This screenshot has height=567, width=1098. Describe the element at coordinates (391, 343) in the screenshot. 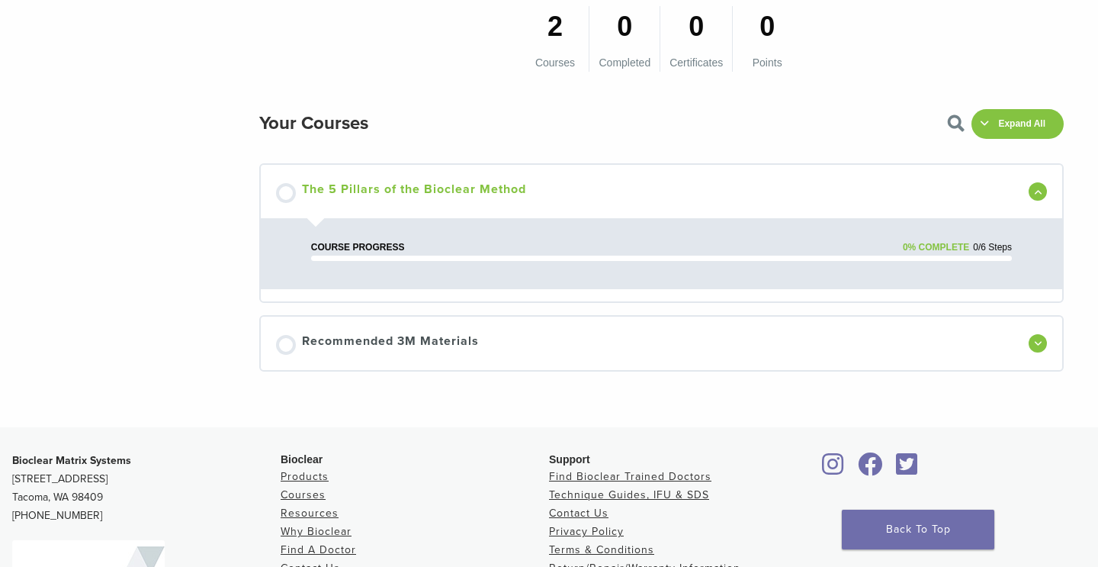

I see `span: Recommended 3M Materials` at that location.